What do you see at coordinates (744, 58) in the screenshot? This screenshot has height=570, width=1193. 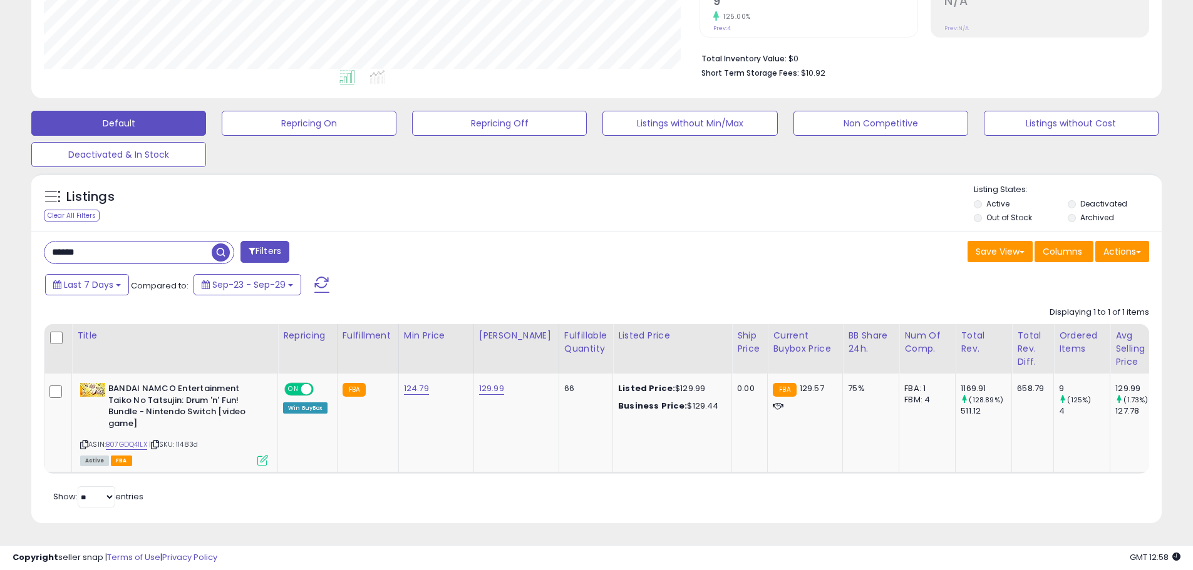 I see `b: Total Inventory Value:` at bounding box center [744, 58].